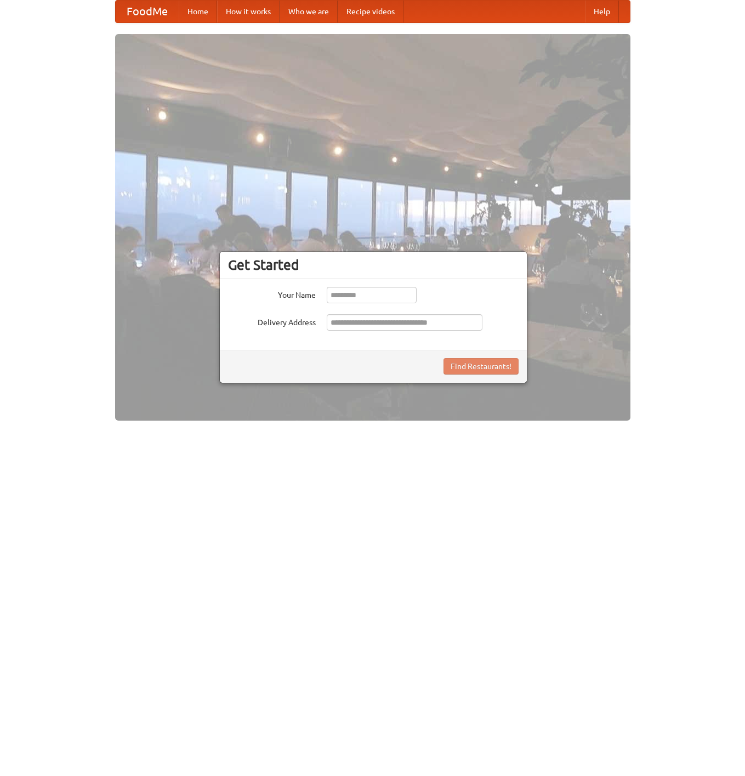 This screenshot has width=745, height=776. Describe the element at coordinates (481, 366) in the screenshot. I see `button: Find Restaurants!` at that location.